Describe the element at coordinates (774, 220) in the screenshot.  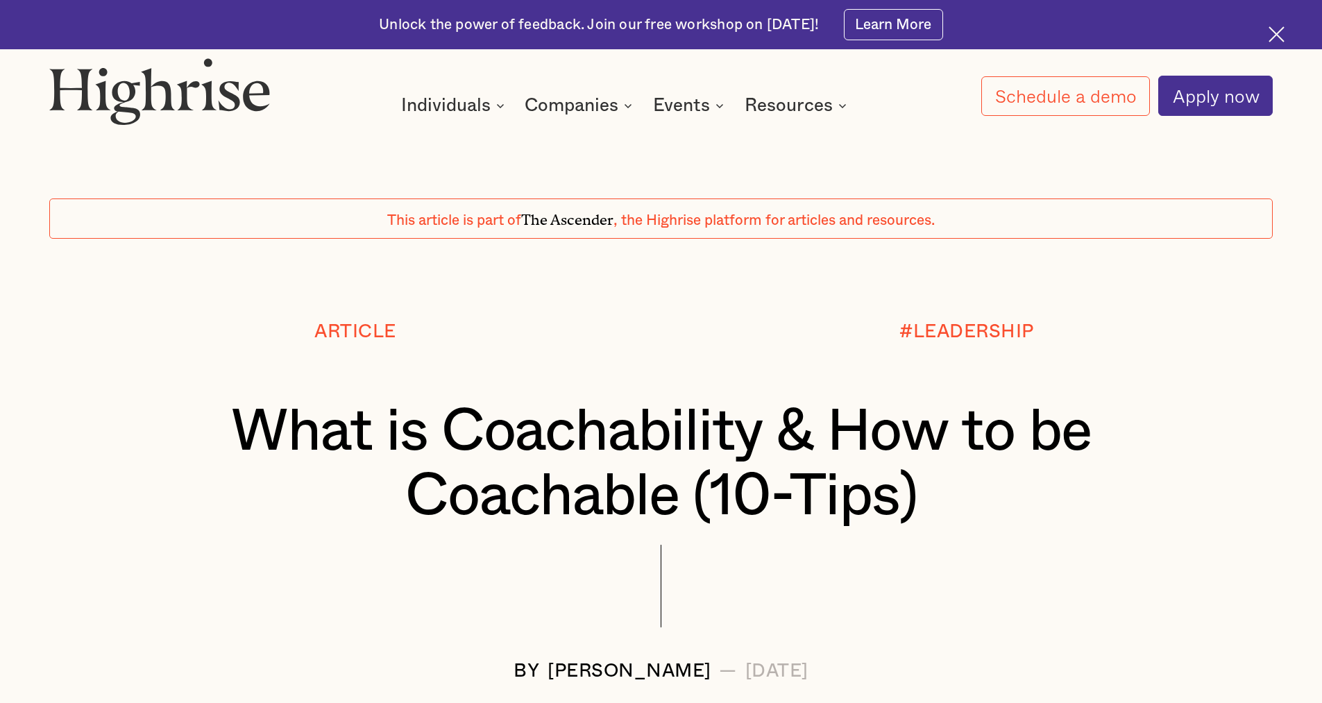
I see `span: , the Highrise platform for articles and resources.` at that location.